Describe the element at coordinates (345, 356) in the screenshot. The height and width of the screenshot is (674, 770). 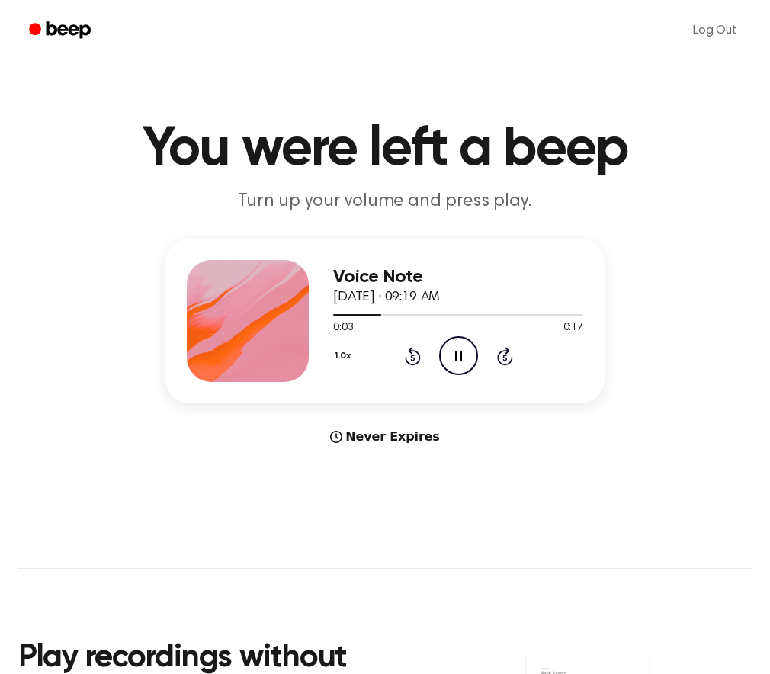
I see `button: 1.0x` at that location.